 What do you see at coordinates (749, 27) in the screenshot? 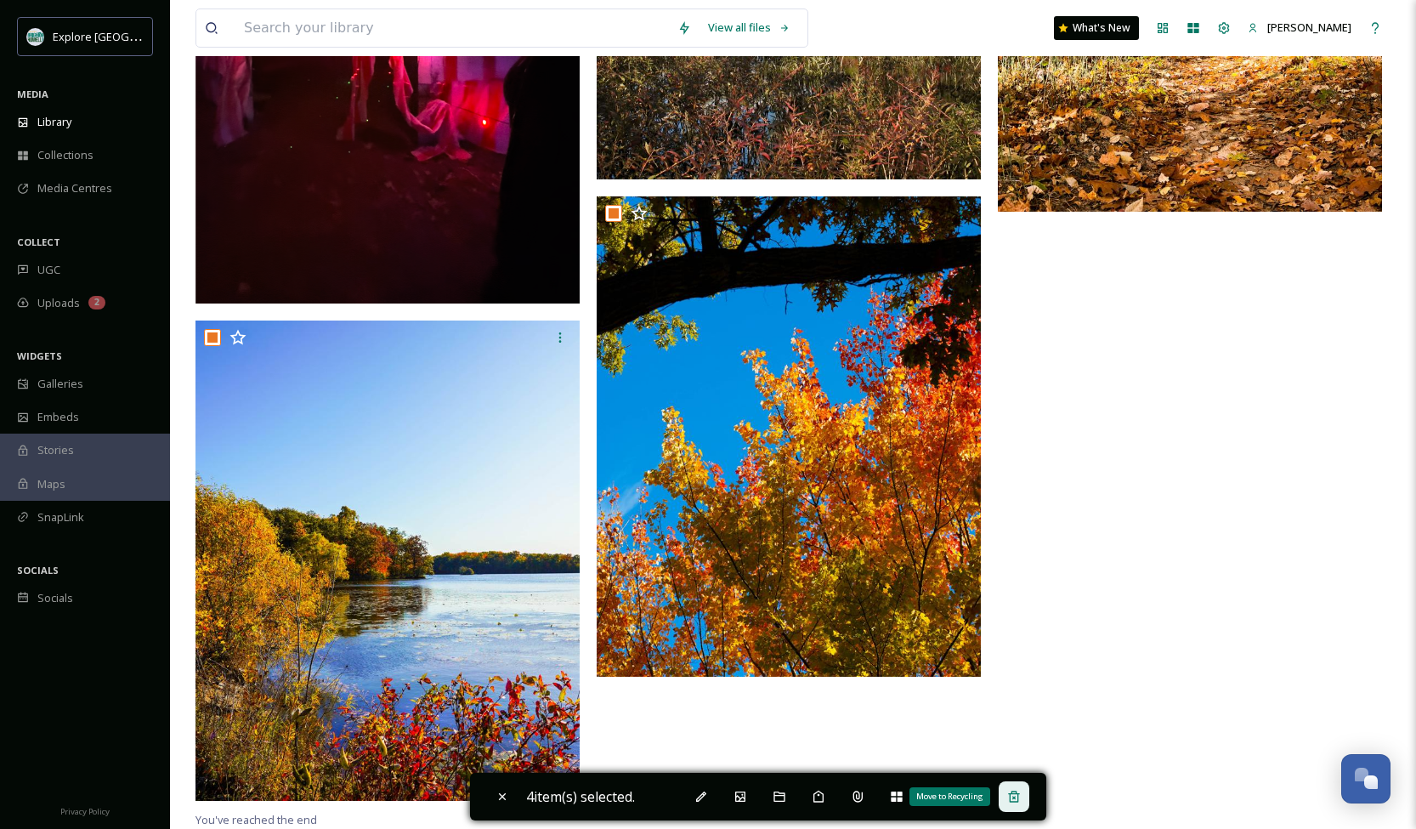
I see `div: View all files` at bounding box center [749, 27].